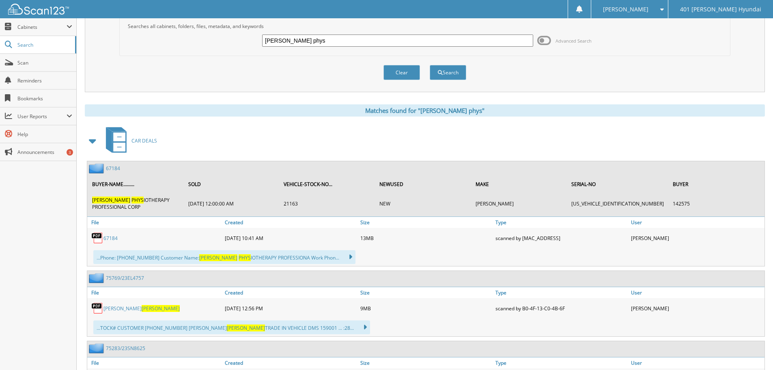 The height and width of the screenshot is (370, 773). Describe the element at coordinates (136, 203) in the screenshot. I see `td: IOTHERAPY PROFESSIONAL CORP` at that location.